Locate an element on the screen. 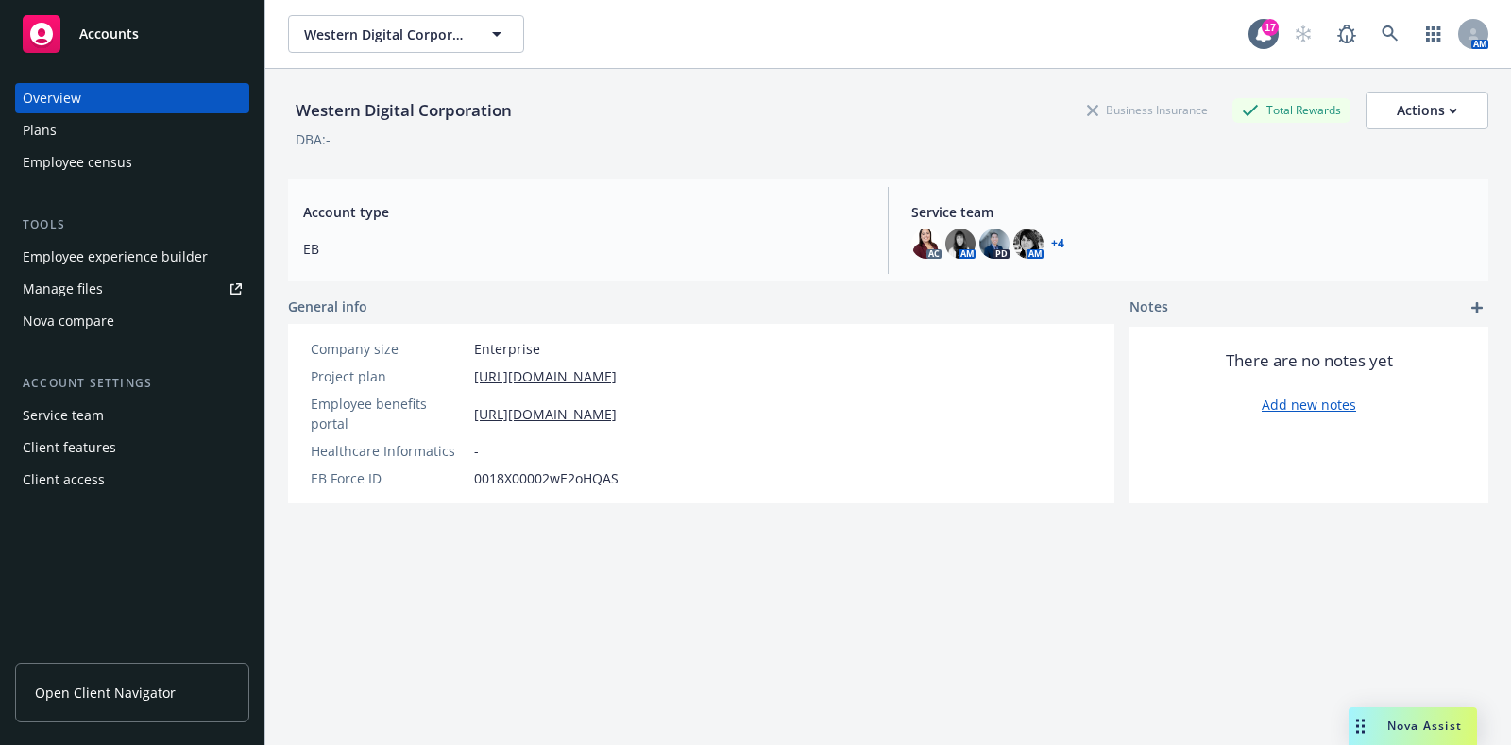  span: General info is located at coordinates (328, 306).